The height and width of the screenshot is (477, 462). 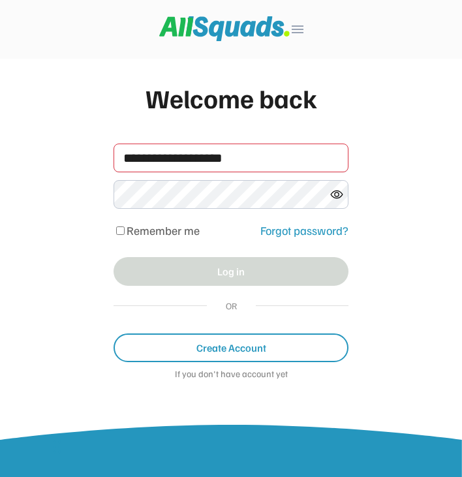 I want to click on div: If you don't have account yet, so click(x=231, y=375).